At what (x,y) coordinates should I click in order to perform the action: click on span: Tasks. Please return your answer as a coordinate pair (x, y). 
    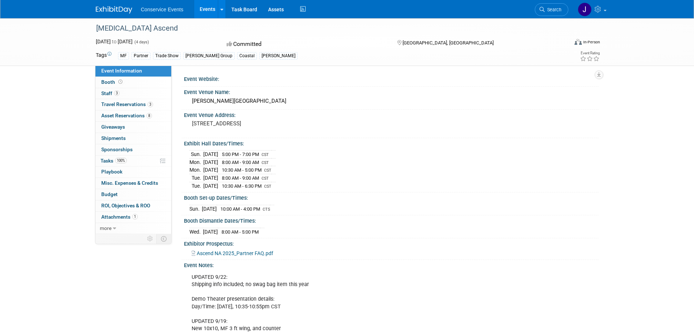
    Looking at the image, I should click on (114, 161).